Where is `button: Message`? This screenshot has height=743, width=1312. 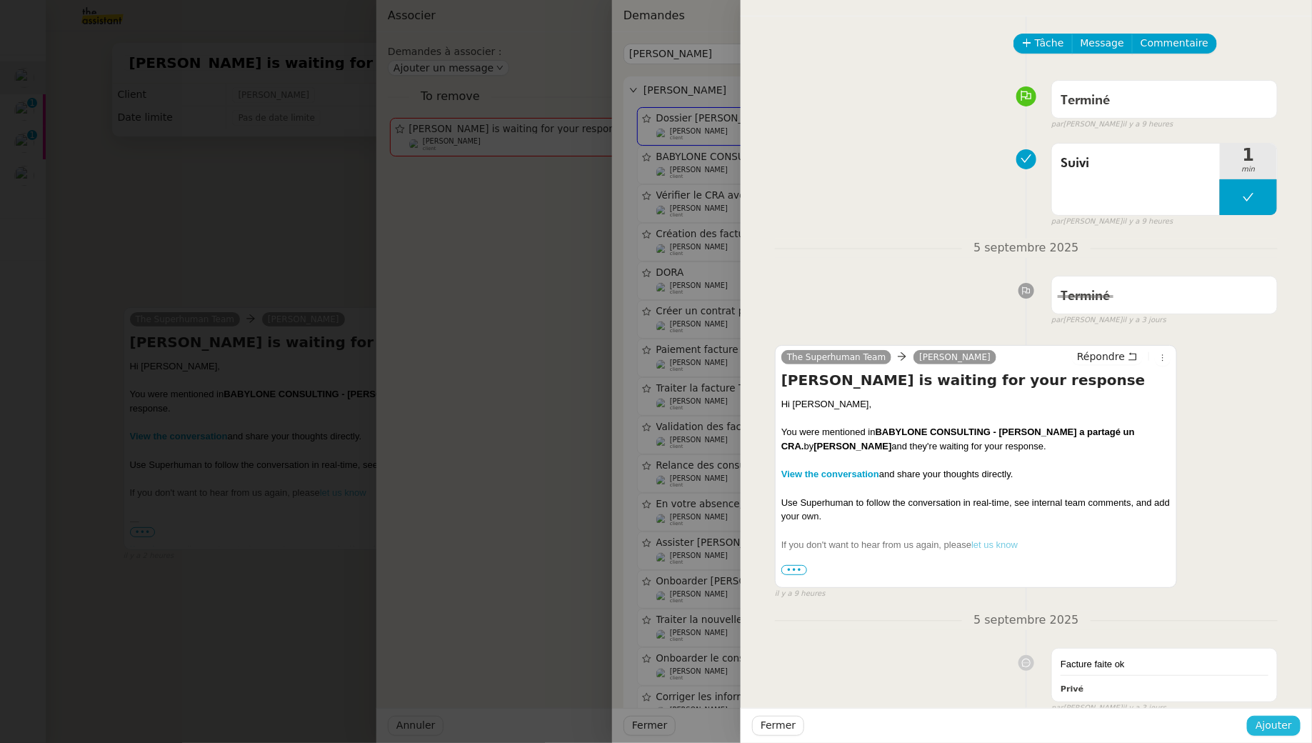
button: Message is located at coordinates (1102, 44).